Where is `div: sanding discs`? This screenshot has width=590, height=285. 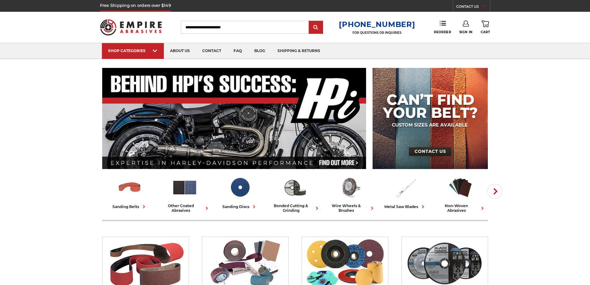 div: sanding discs is located at coordinates (240, 206).